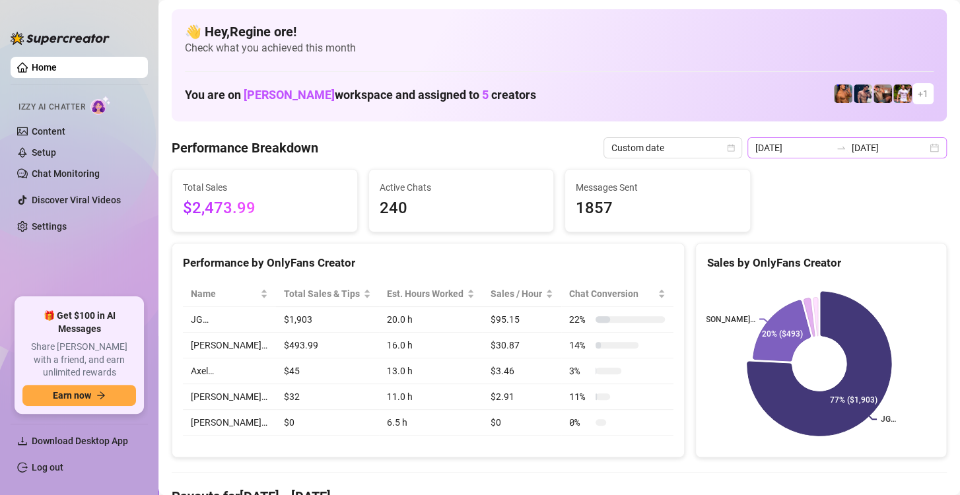 The width and height of the screenshot is (960, 495). Describe the element at coordinates (793, 148) in the screenshot. I see `input: Start date` at that location.